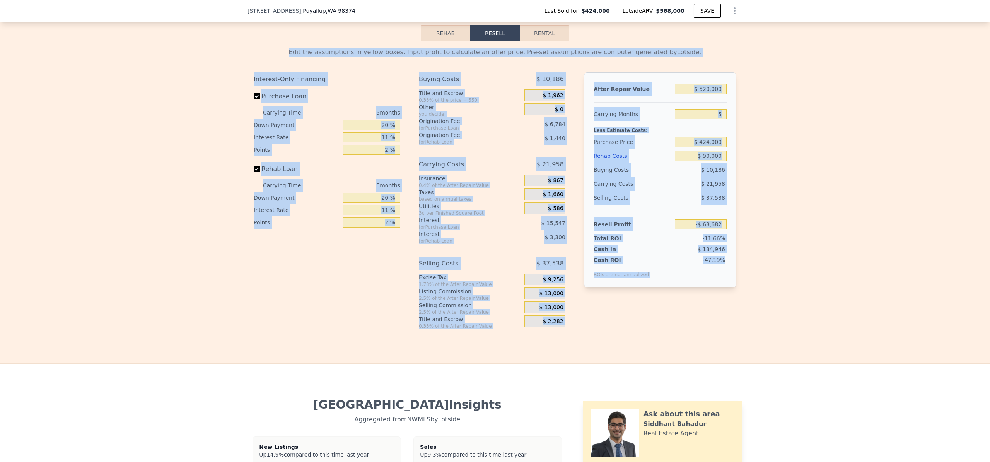 The width and height of the screenshot is (990, 462). I want to click on span: $ 1,440, so click(555, 138).